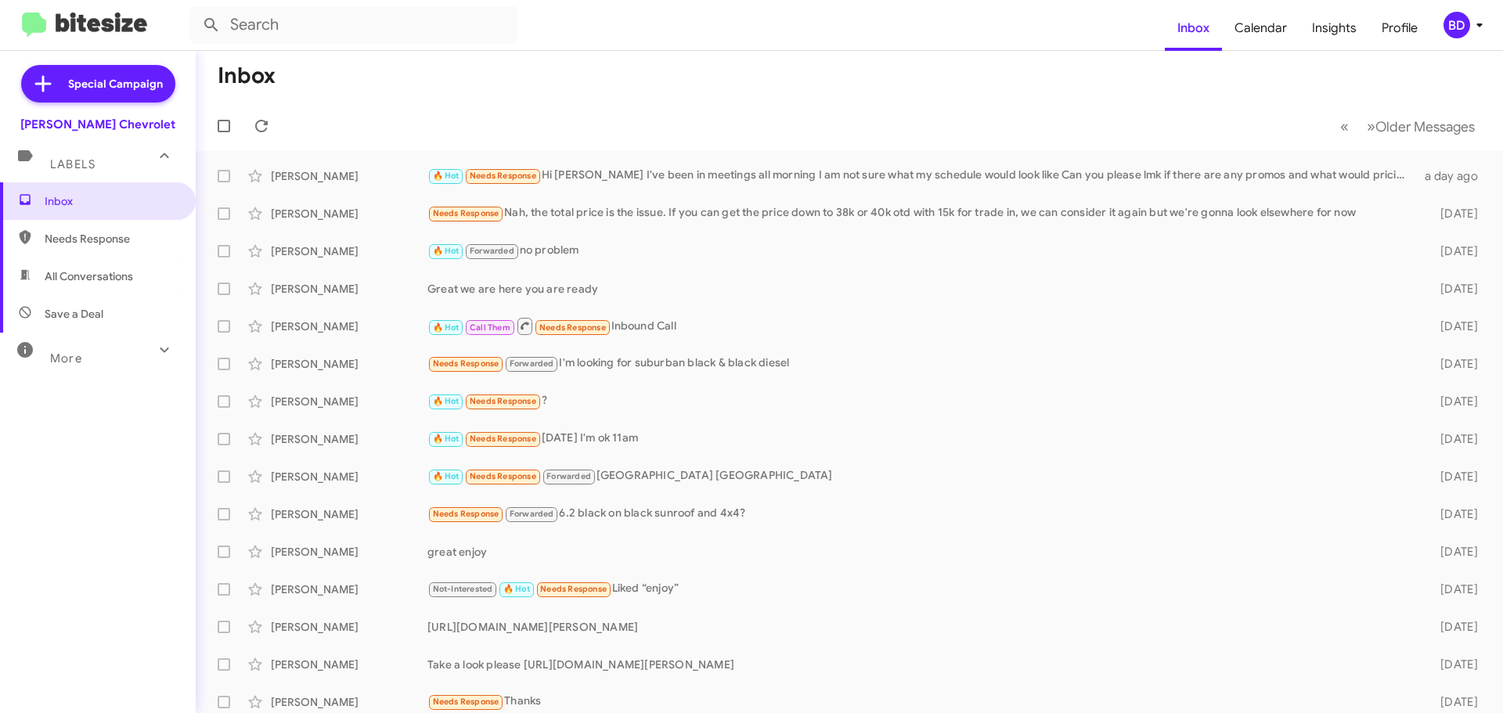  I want to click on div: Inbound Call, so click(921, 326).